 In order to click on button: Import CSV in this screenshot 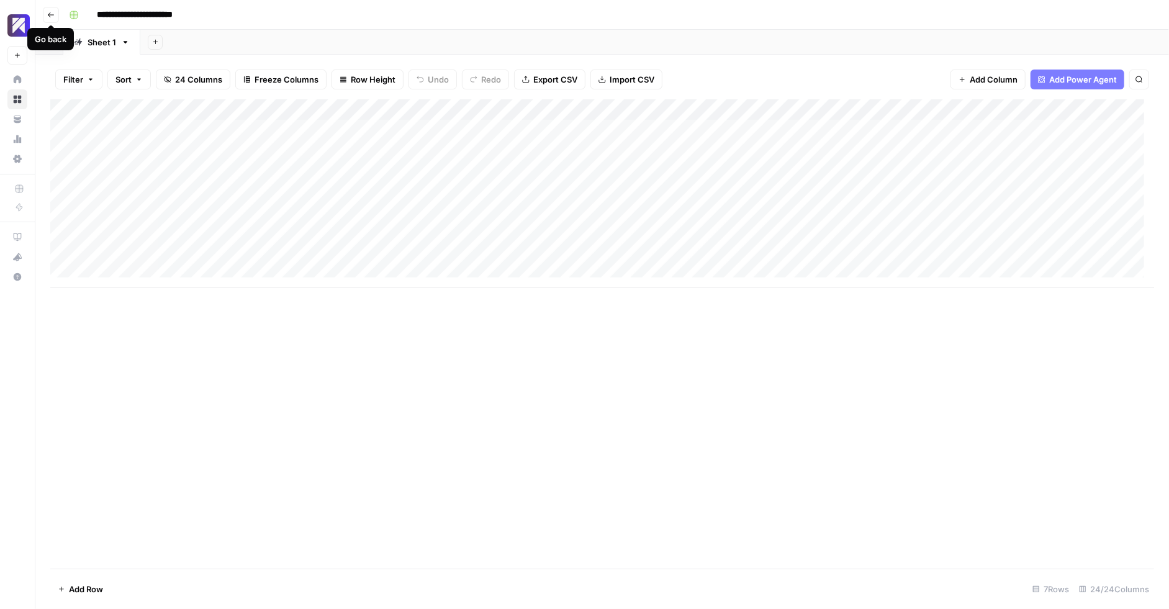, I will do `click(626, 79)`.